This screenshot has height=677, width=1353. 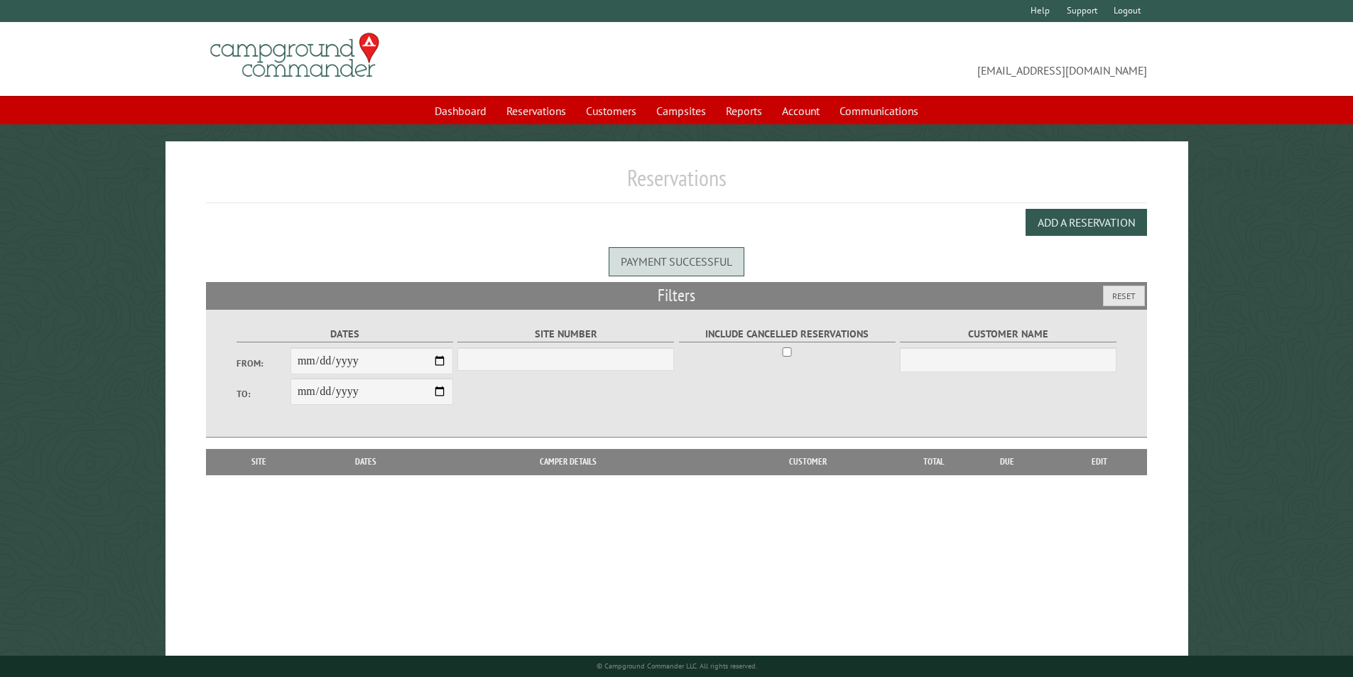 What do you see at coordinates (264, 394) in the screenshot?
I see `label: To:` at bounding box center [264, 394].